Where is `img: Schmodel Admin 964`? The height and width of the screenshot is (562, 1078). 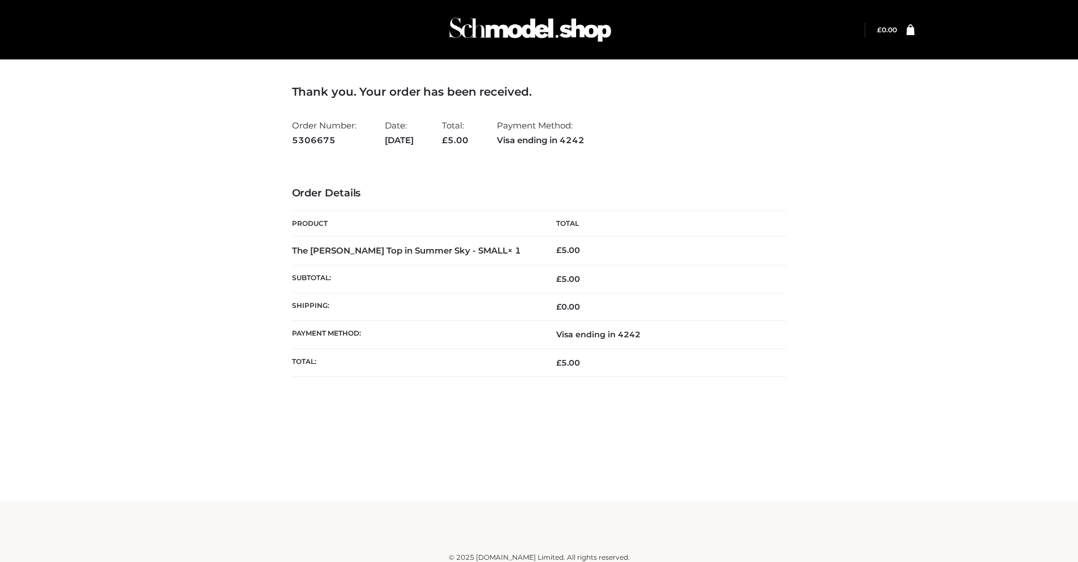 img: Schmodel Admin 964 is located at coordinates (530, 29).